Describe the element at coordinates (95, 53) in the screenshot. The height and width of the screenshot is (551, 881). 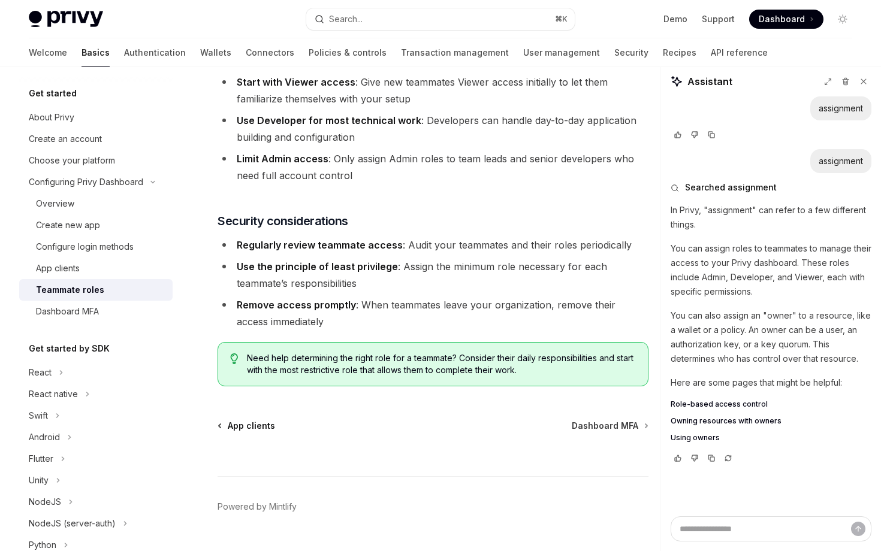
I see `a: Basics` at that location.